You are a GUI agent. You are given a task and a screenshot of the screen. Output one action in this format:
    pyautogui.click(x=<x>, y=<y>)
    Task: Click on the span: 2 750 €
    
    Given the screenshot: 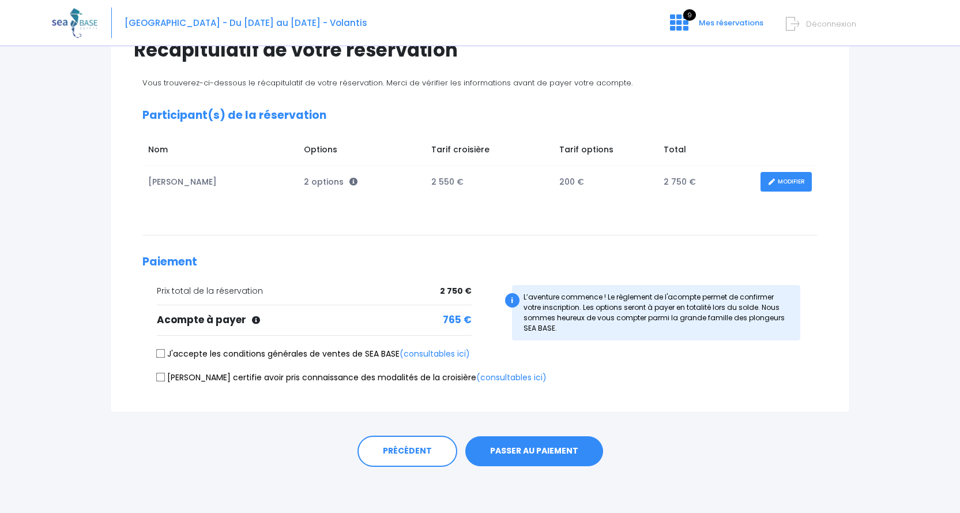 What is the action you would take?
    pyautogui.click(x=455, y=291)
    